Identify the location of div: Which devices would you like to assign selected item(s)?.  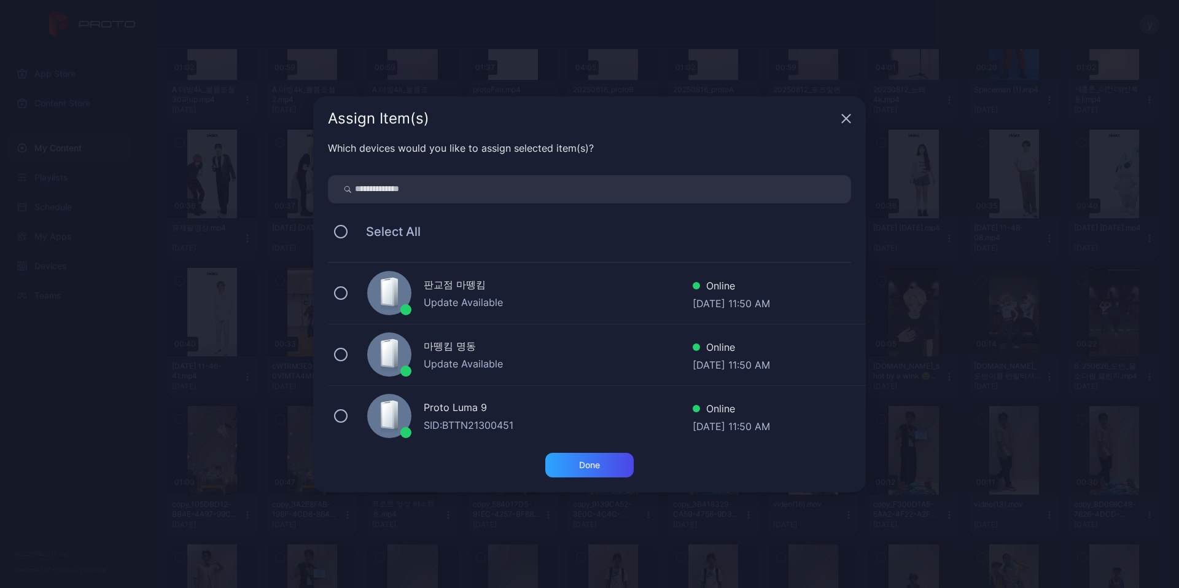
(590, 148).